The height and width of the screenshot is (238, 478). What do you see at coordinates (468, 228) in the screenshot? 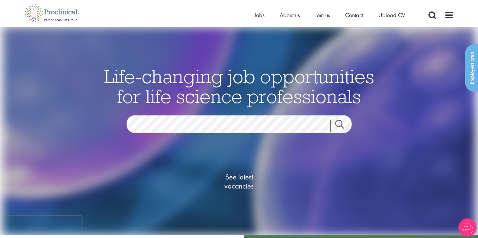
I see `img: Chatbot` at bounding box center [468, 228].